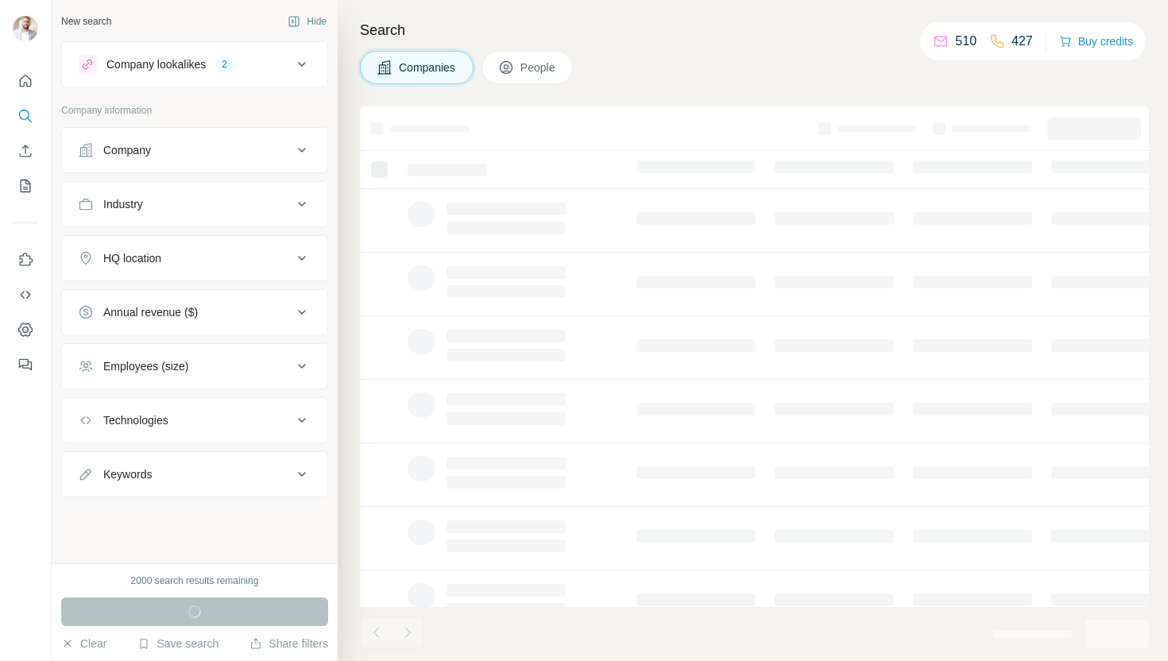 The image size is (1168, 661). I want to click on button: Quick start, so click(25, 81).